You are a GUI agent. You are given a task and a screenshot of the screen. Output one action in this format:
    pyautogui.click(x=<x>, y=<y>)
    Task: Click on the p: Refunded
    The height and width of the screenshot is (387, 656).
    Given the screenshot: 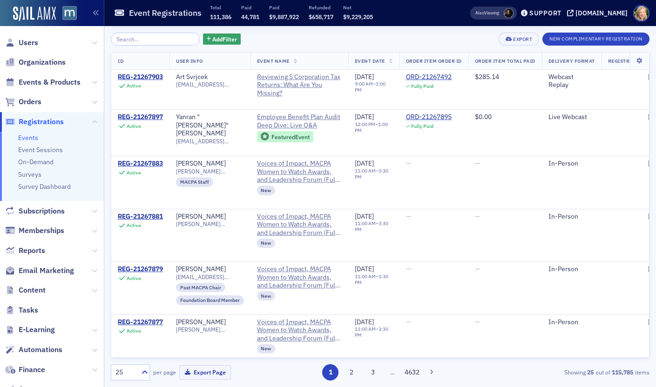 What is the action you would take?
    pyautogui.click(x=321, y=7)
    